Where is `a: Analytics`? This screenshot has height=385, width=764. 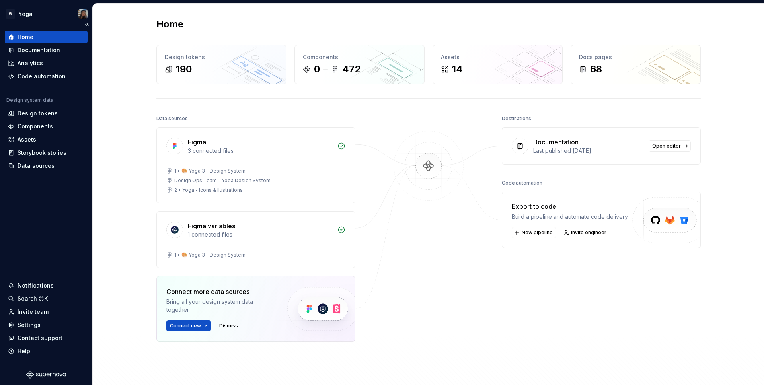
a: Analytics is located at coordinates (46, 63).